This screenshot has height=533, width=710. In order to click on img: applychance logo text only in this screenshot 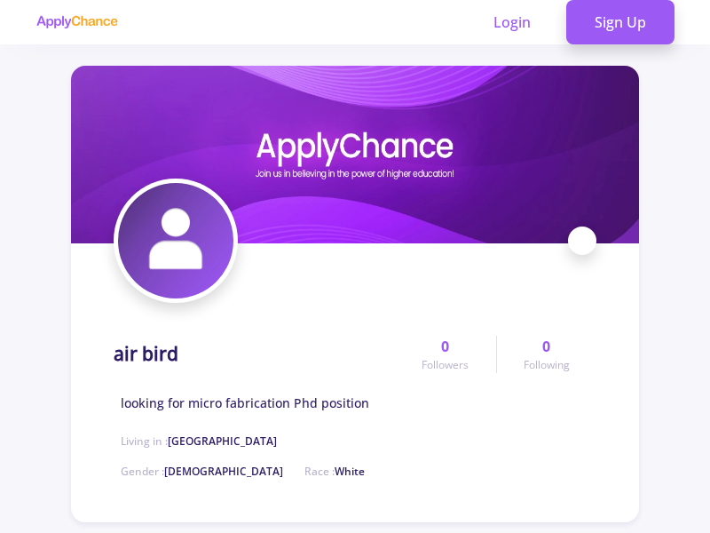, I will do `click(76, 22)`.